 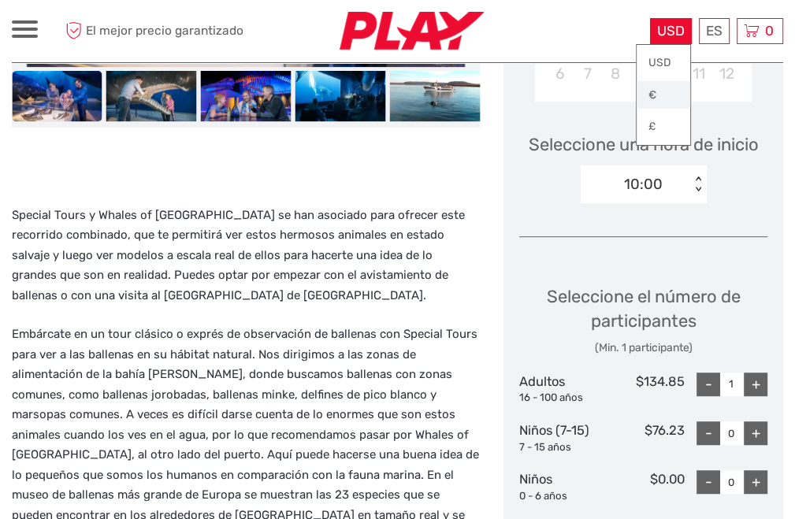 I want to click on div: $134.85, so click(x=643, y=389).